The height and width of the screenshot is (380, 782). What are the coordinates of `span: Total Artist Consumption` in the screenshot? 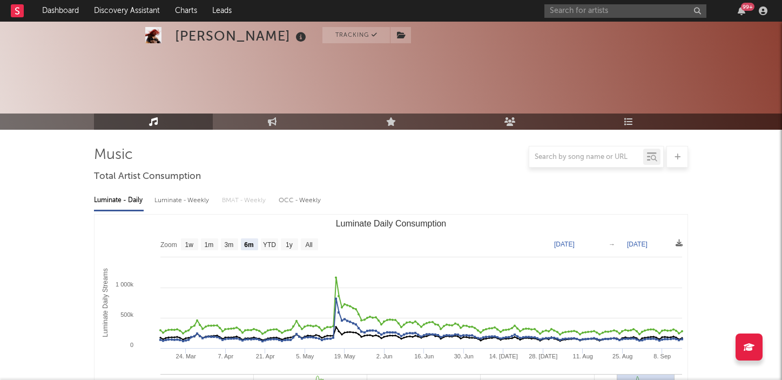 It's located at (147, 177).